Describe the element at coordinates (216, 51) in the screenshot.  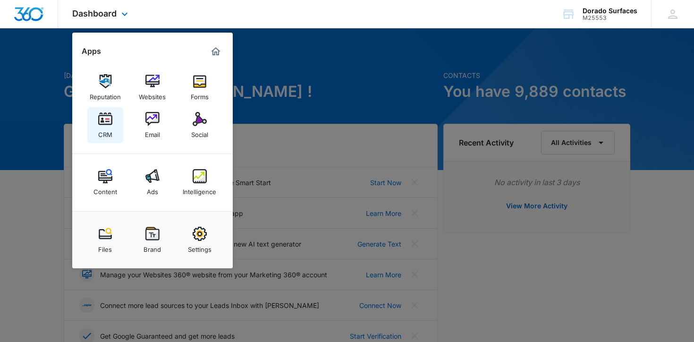
I see `a: Marketing 360® Dashboard` at that location.